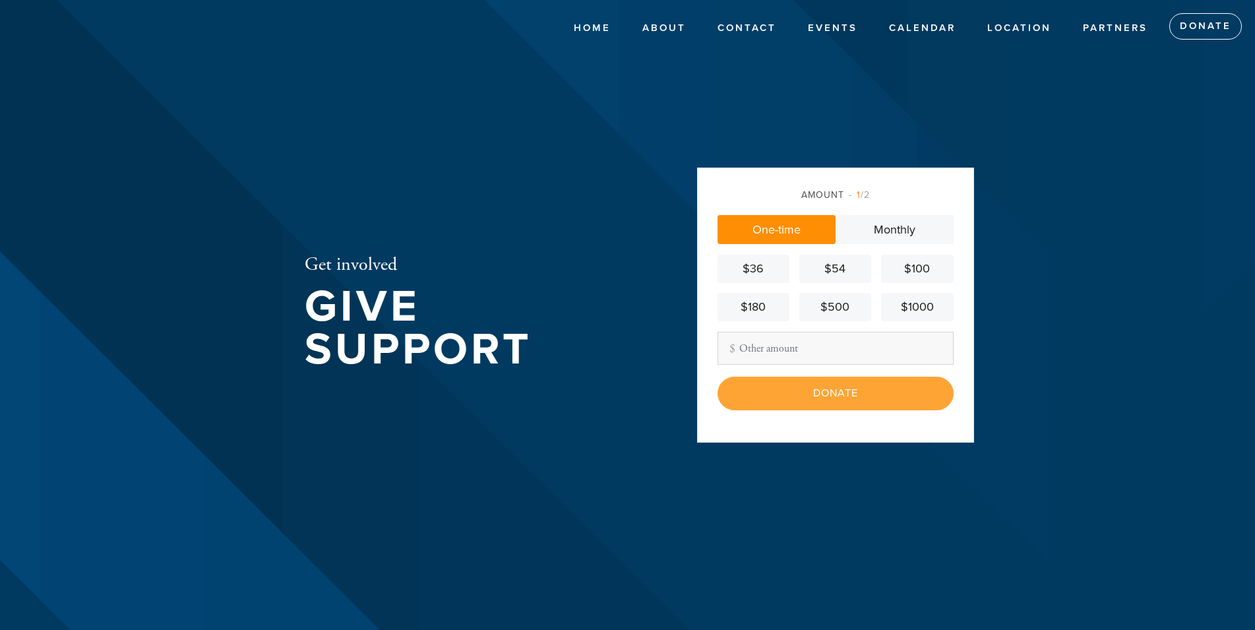 The height and width of the screenshot is (630, 1255). Describe the element at coordinates (894, 229) in the screenshot. I see `a: Monthly` at that location.